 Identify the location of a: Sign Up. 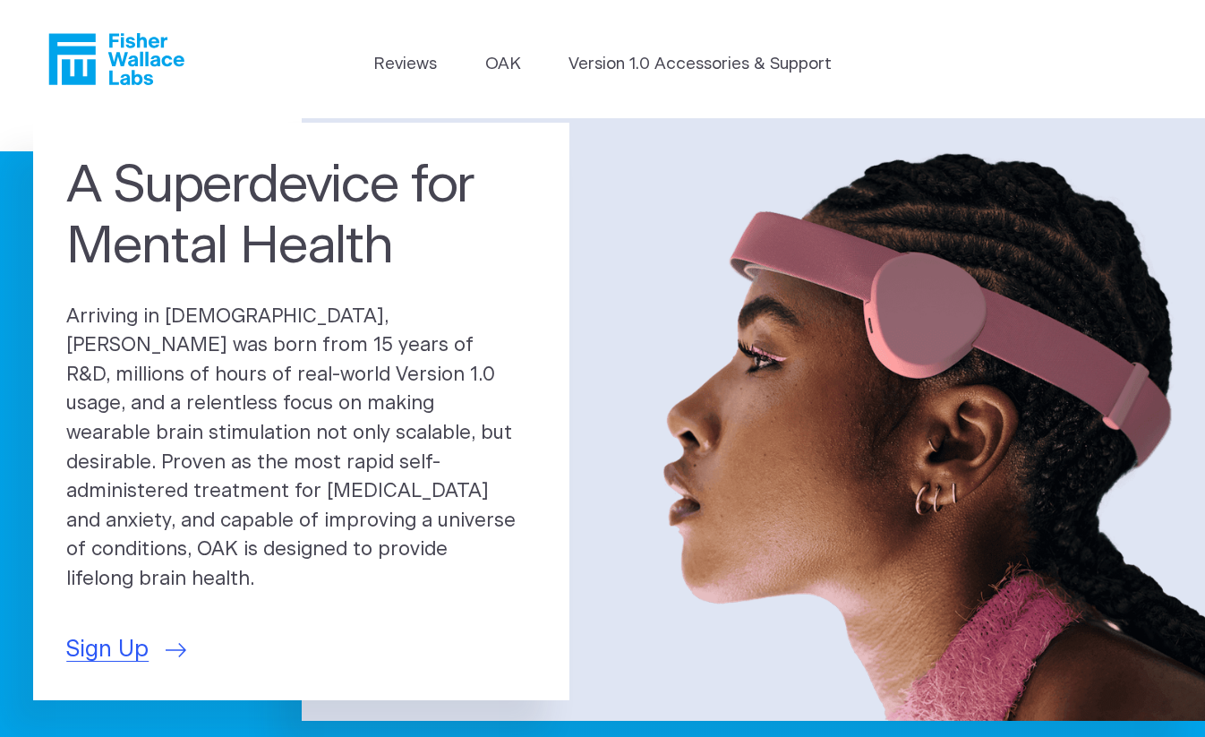
(126, 650).